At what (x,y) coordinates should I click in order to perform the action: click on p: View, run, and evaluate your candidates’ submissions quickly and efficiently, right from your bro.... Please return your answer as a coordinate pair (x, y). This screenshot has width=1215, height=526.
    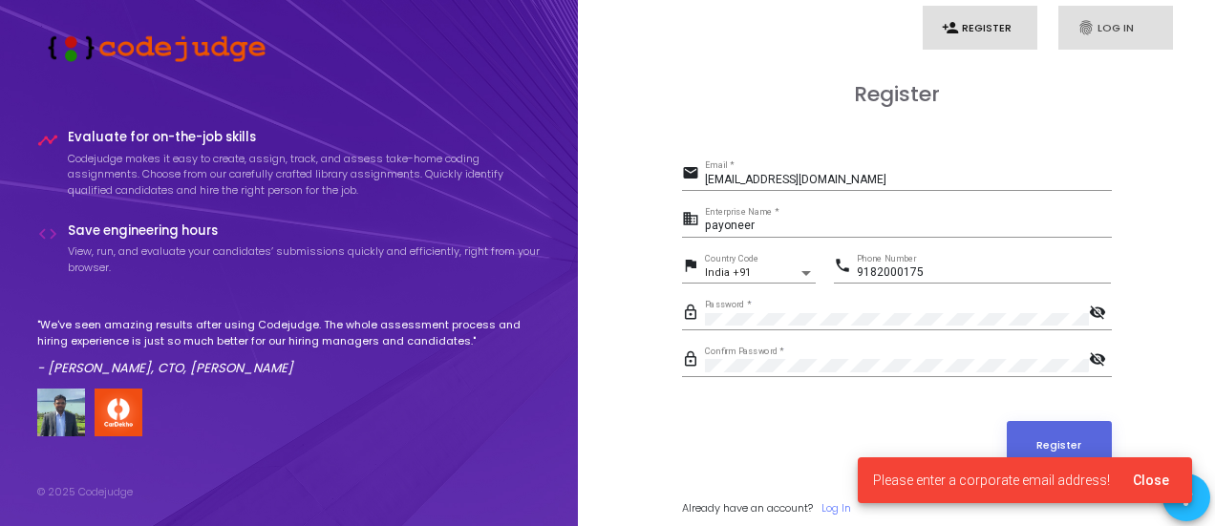
    Looking at the image, I should click on (305, 259).